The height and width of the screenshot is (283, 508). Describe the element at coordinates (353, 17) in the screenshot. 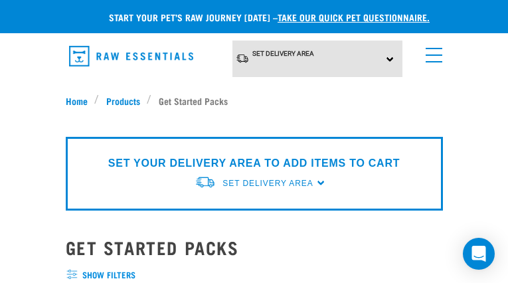

I see `a: take our quick pet questionnaire.` at that location.